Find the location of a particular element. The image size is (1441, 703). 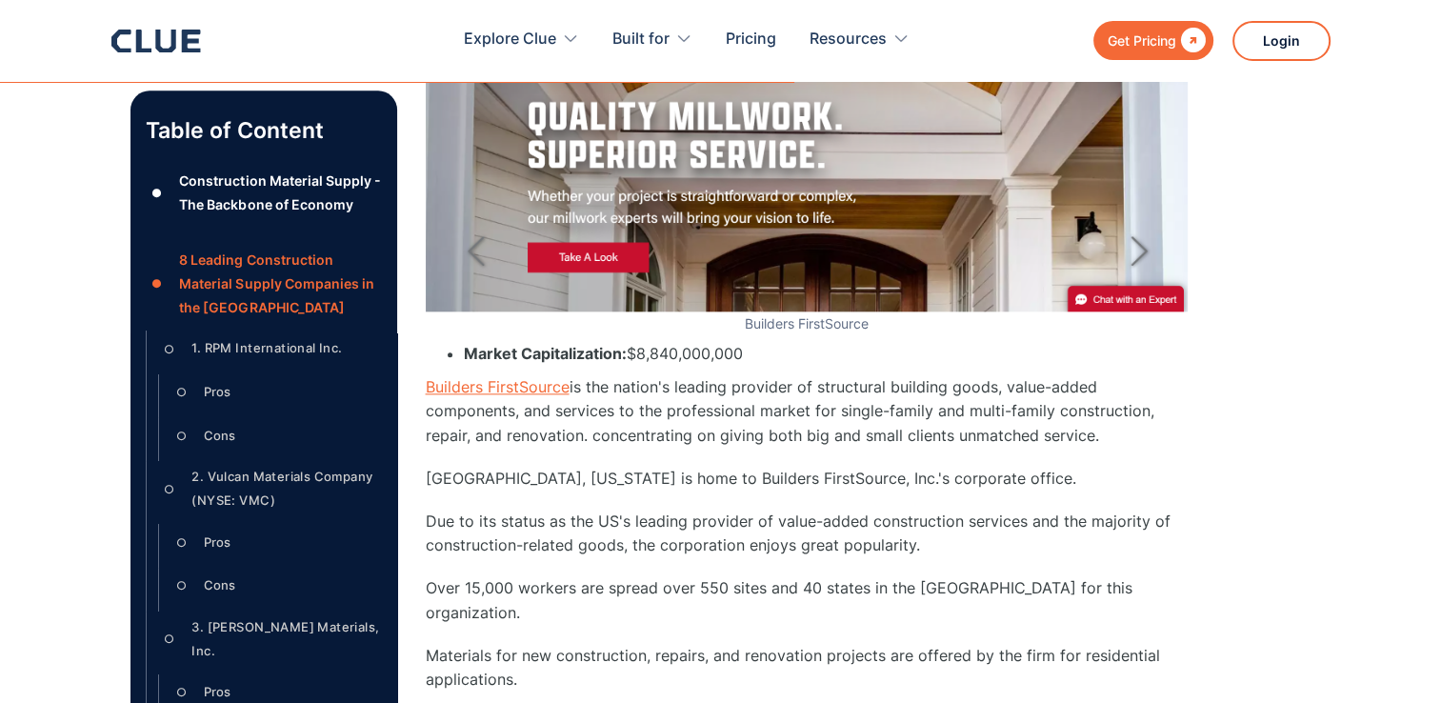

a: ●Construction Material Supply - The Backbone of Economy is located at coordinates (264, 192).